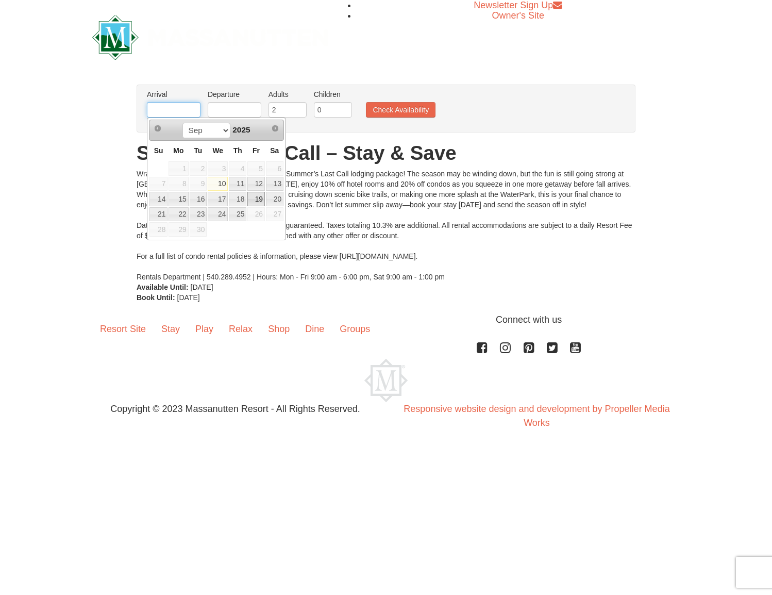 Image resolution: width=772 pixels, height=595 pixels. What do you see at coordinates (158, 199) in the screenshot?
I see `a: 14` at bounding box center [158, 199].